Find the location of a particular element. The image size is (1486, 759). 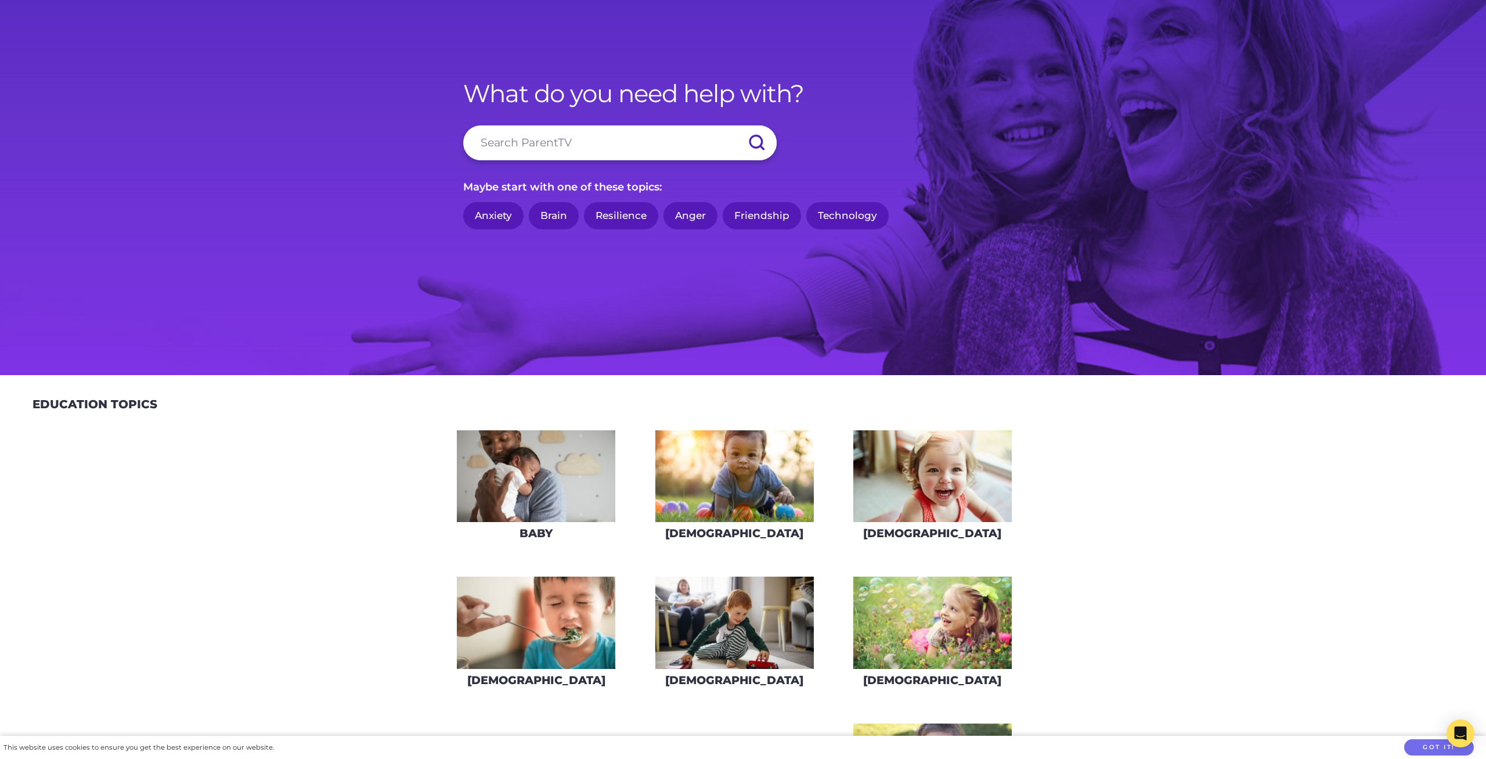

a: Technology is located at coordinates (847, 215).